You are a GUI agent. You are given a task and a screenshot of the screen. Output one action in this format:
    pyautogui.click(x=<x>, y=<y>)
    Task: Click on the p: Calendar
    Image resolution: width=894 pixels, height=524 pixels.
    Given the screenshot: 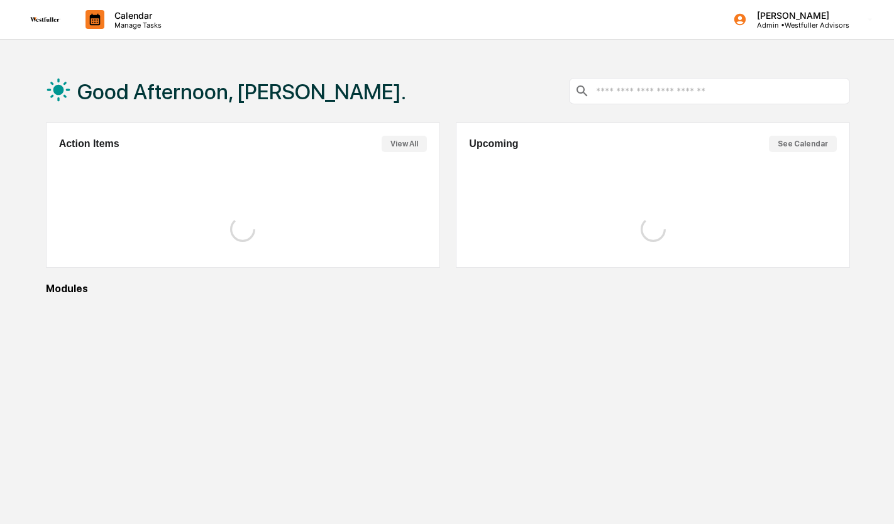 What is the action you would take?
    pyautogui.click(x=136, y=15)
    